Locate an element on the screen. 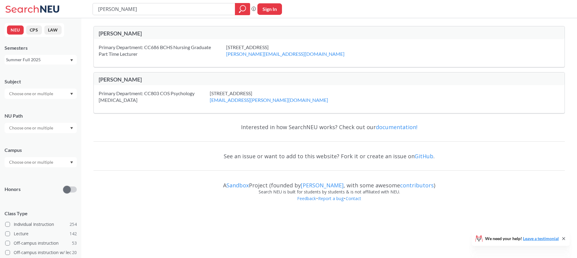 Image resolution: width=577 pixels, height=258 pixels. label: Off-campus instruction w/ lec is located at coordinates (41, 253).